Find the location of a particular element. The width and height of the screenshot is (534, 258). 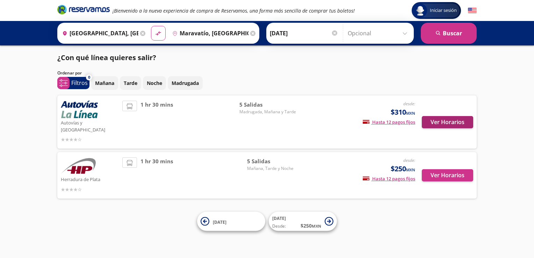

span: Desde: is located at coordinates (279, 226).